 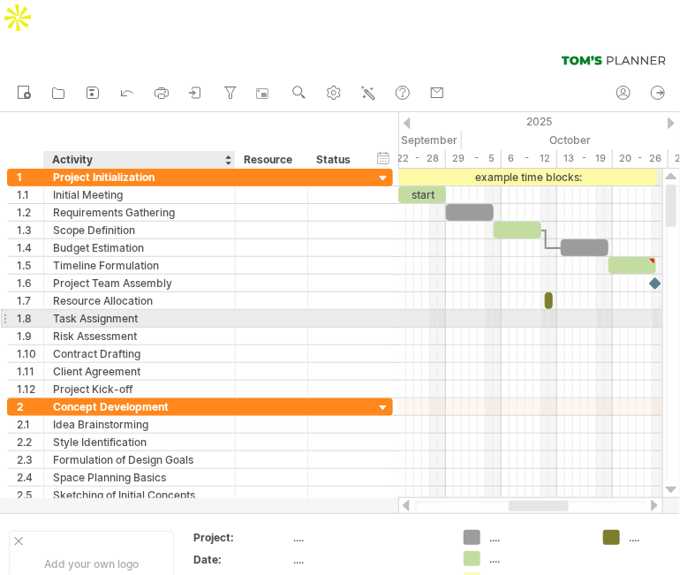 What do you see at coordinates (30, 265) in the screenshot?
I see `div: 1.5` at bounding box center [30, 265].